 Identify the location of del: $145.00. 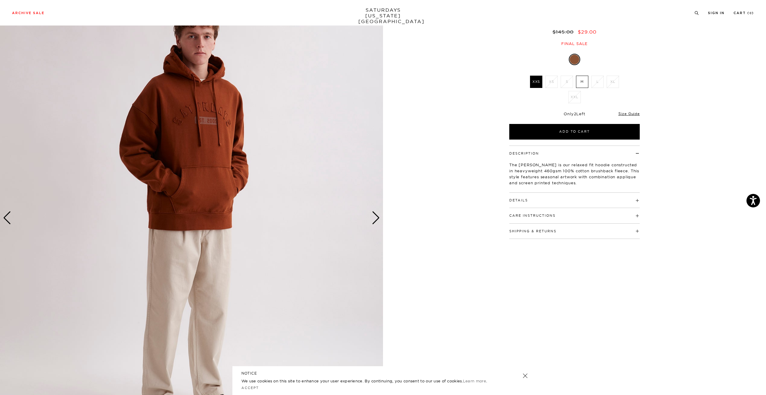
(564, 32).